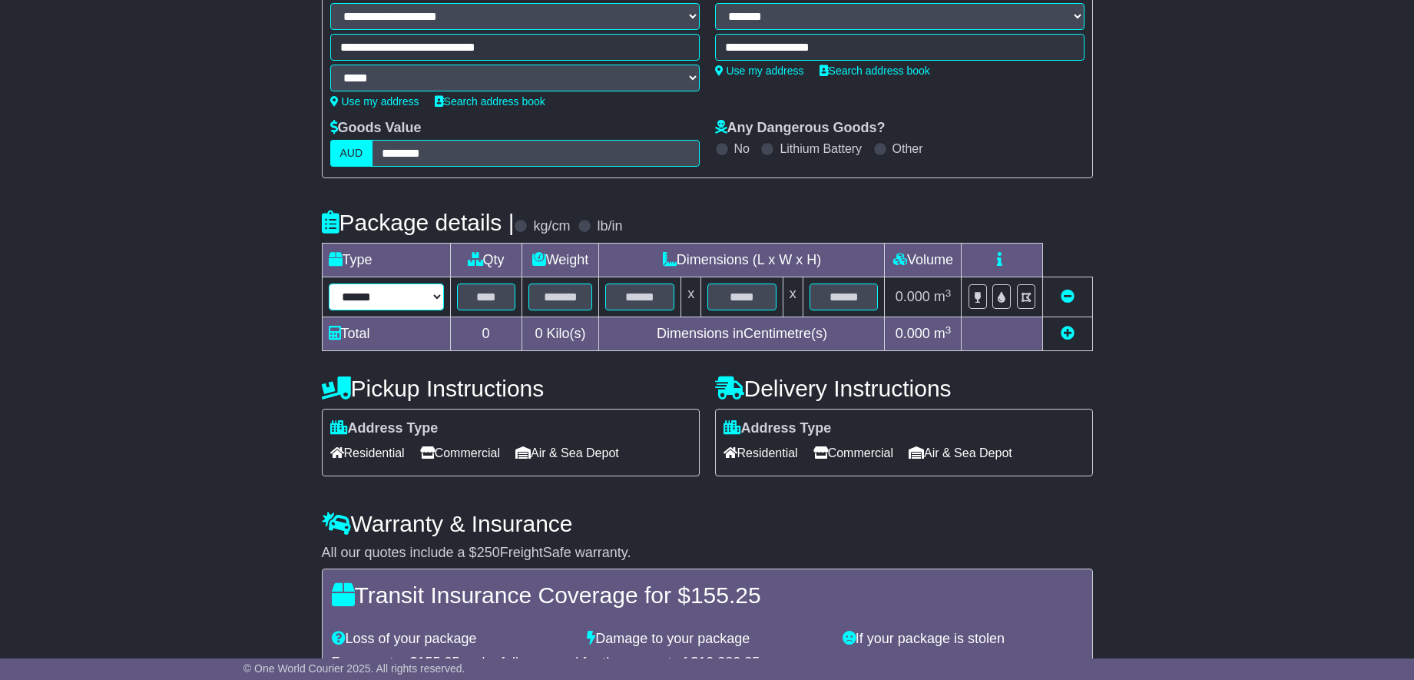  I want to click on td: Kilo(s), so click(560, 334).